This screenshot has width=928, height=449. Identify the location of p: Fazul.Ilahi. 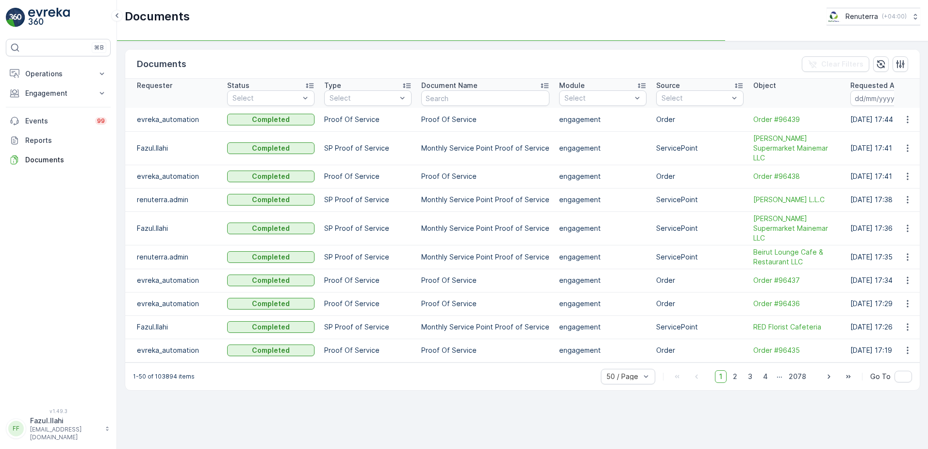
(65, 420).